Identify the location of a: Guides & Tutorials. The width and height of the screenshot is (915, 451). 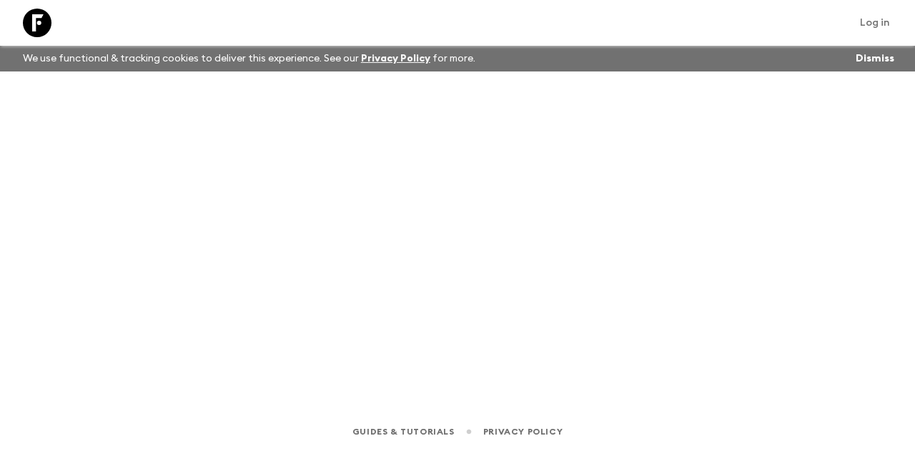
(403, 432).